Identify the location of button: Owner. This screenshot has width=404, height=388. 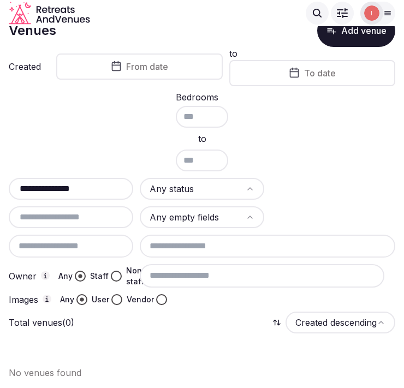
(45, 276).